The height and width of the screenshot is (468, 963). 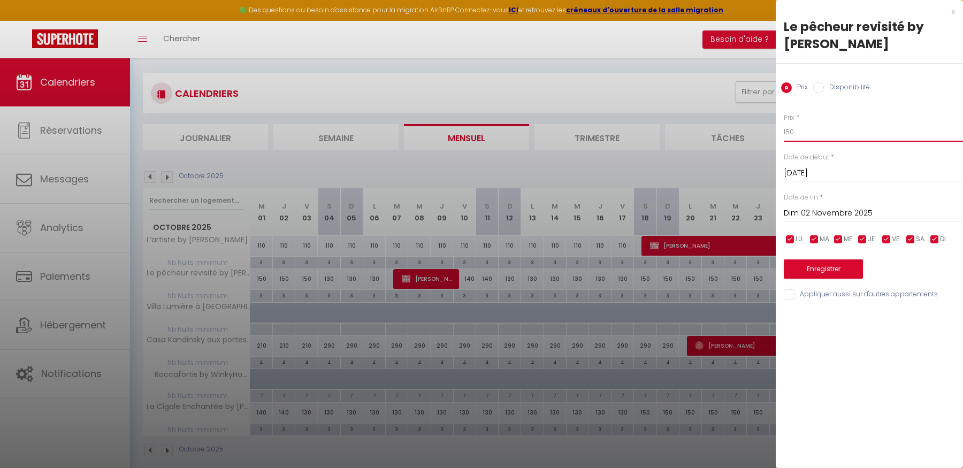 What do you see at coordinates (799, 239) in the screenshot?
I see `span: LU` at bounding box center [799, 239].